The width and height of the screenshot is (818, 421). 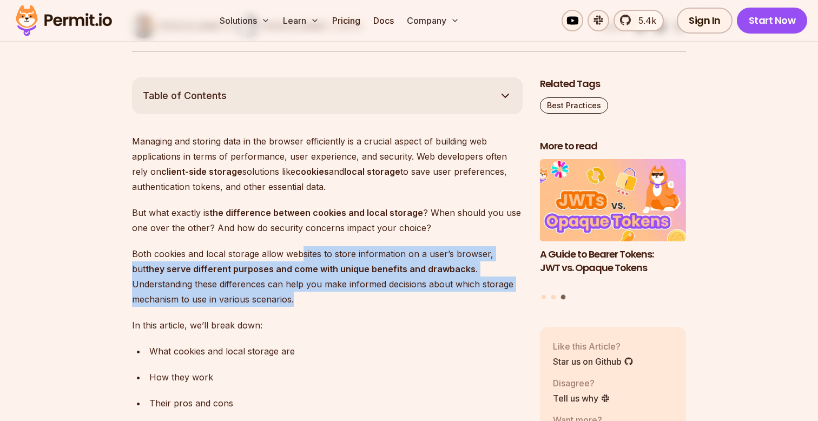 I want to click on div: Their pros and cons, so click(x=336, y=403).